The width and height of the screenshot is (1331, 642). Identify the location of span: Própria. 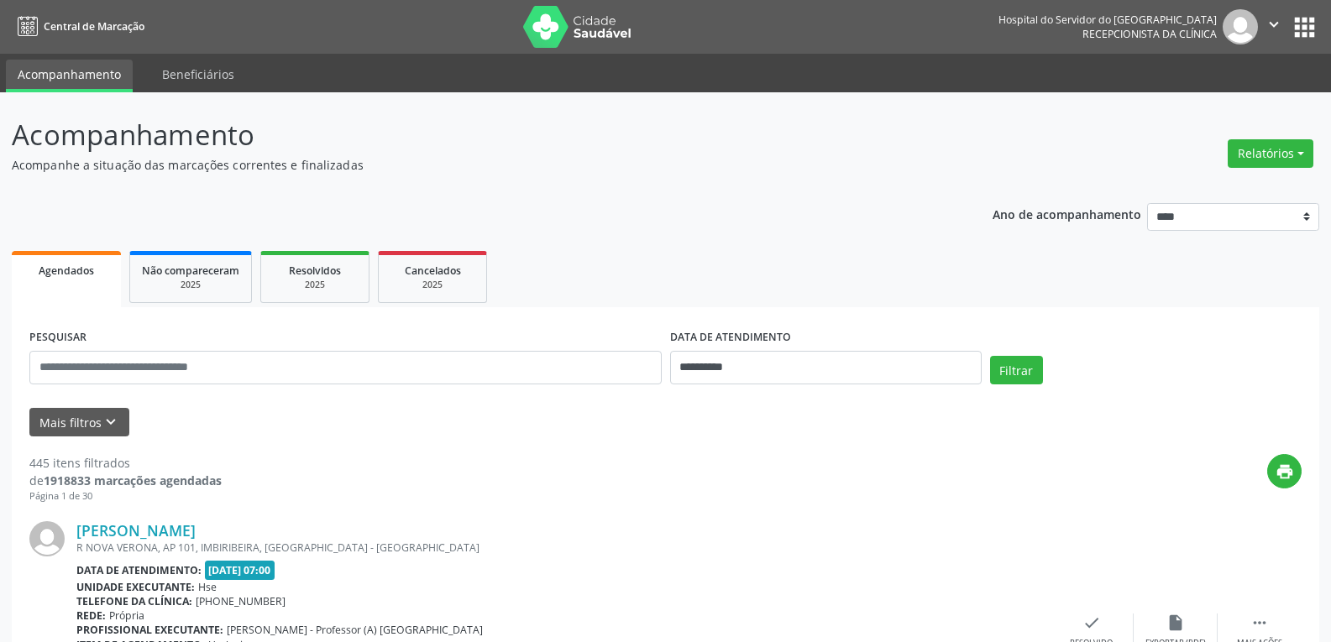
(127, 615).